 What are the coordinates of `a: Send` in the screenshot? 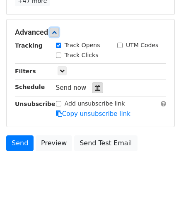 It's located at (20, 143).